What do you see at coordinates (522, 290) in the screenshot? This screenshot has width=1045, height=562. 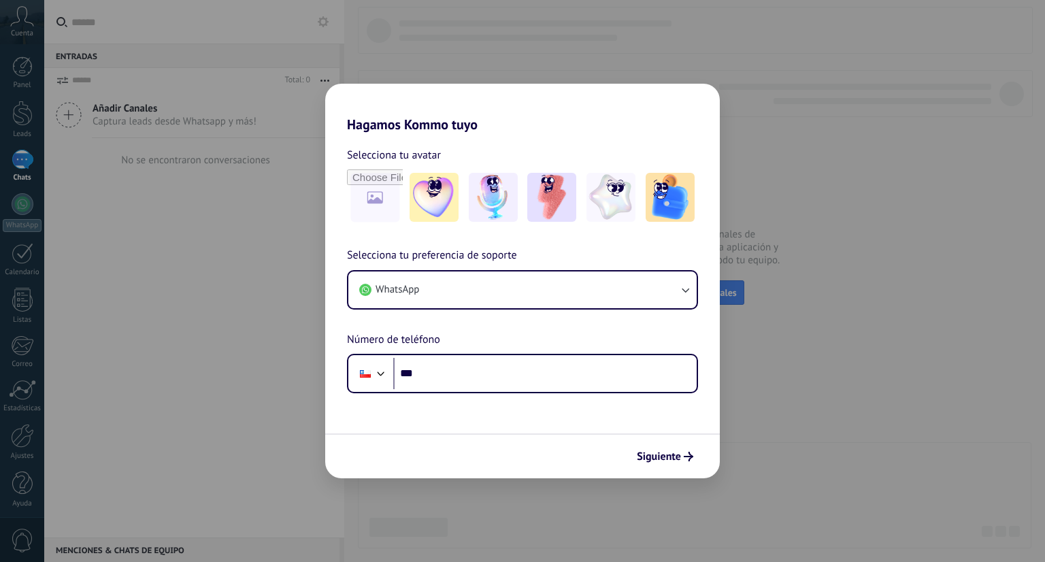 I see `button: WhatsApp` at bounding box center [522, 290].